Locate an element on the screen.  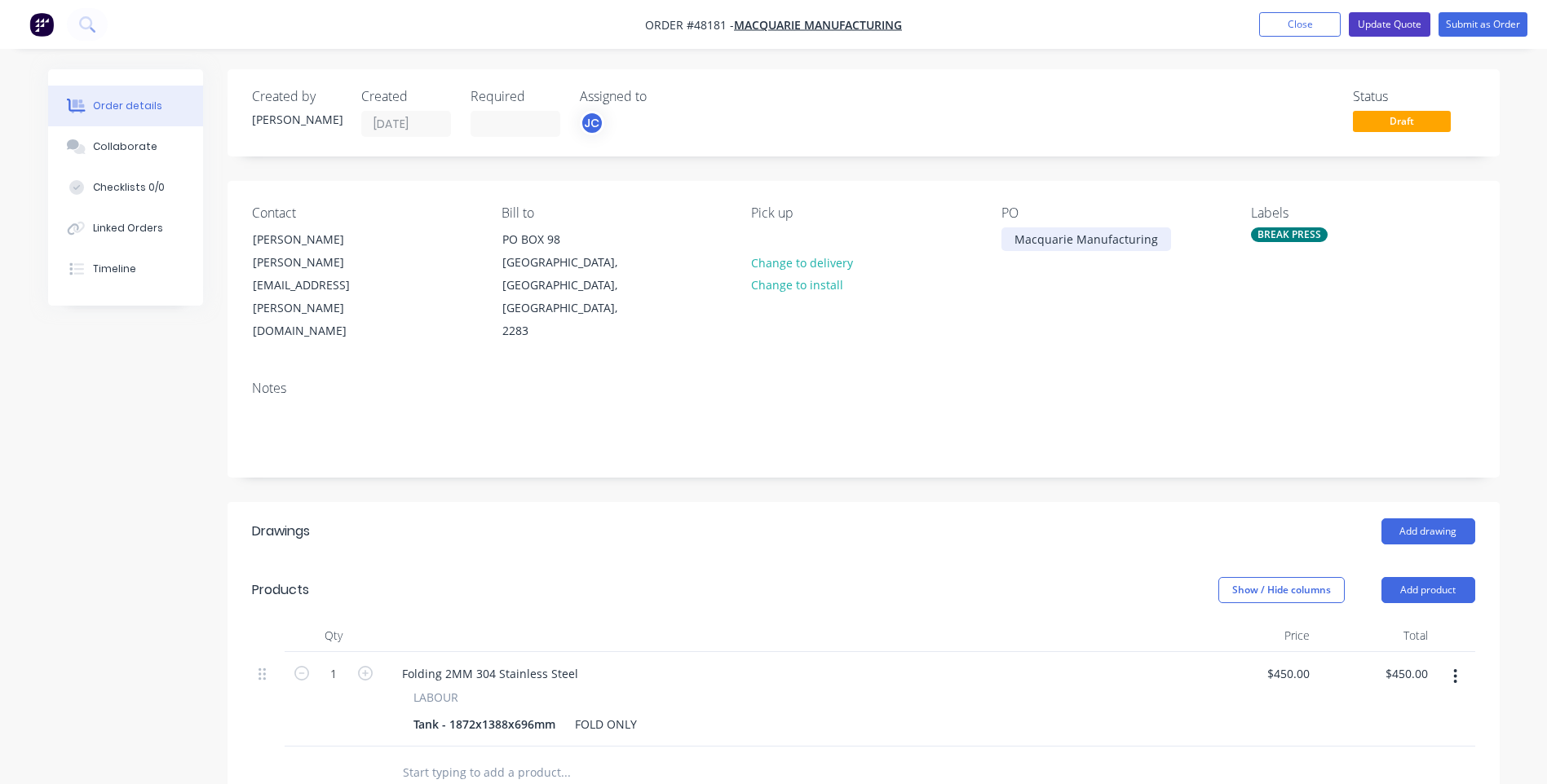
div: Qty is located at coordinates (334, 636).